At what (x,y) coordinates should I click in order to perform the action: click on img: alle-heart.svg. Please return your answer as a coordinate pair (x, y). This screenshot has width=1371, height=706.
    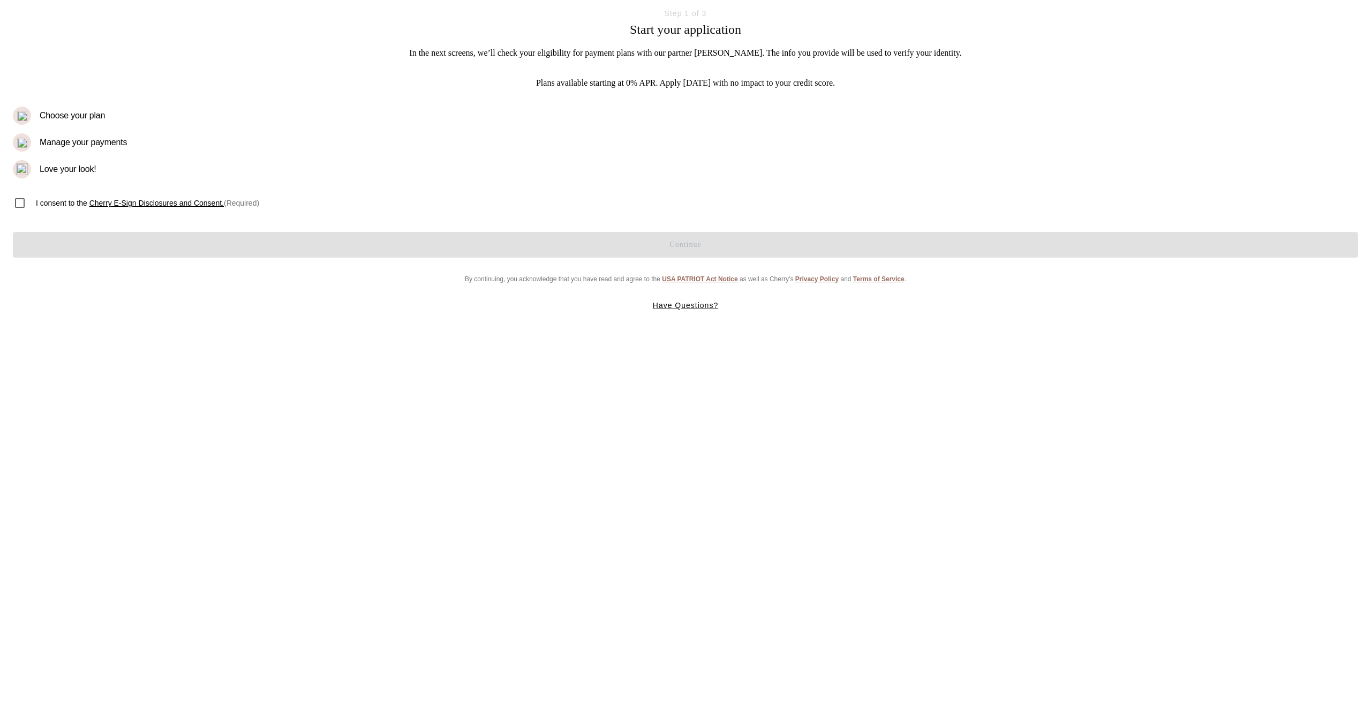
    Looking at the image, I should click on (22, 169).